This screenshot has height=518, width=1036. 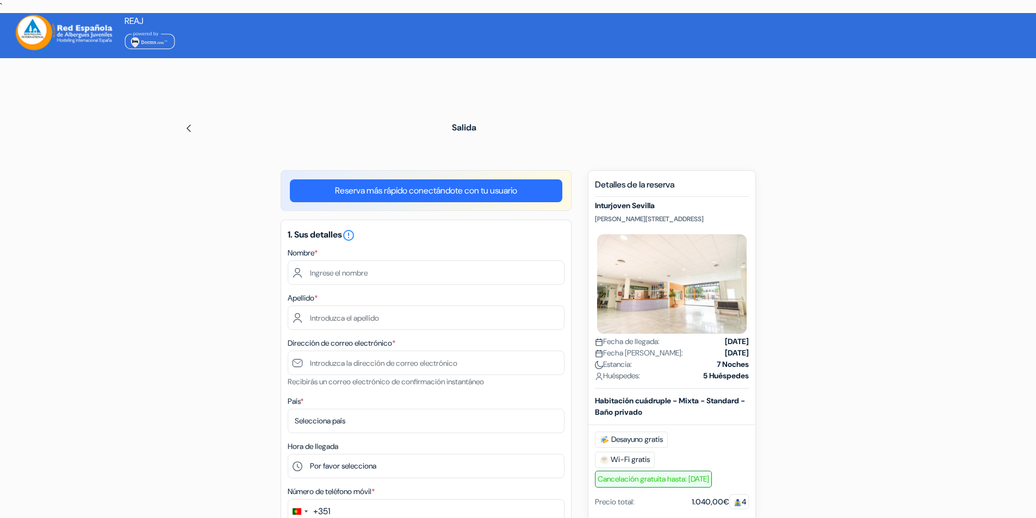 I want to click on small: Recibirás un correo electrónico de confirmación instantáneo, so click(x=386, y=382).